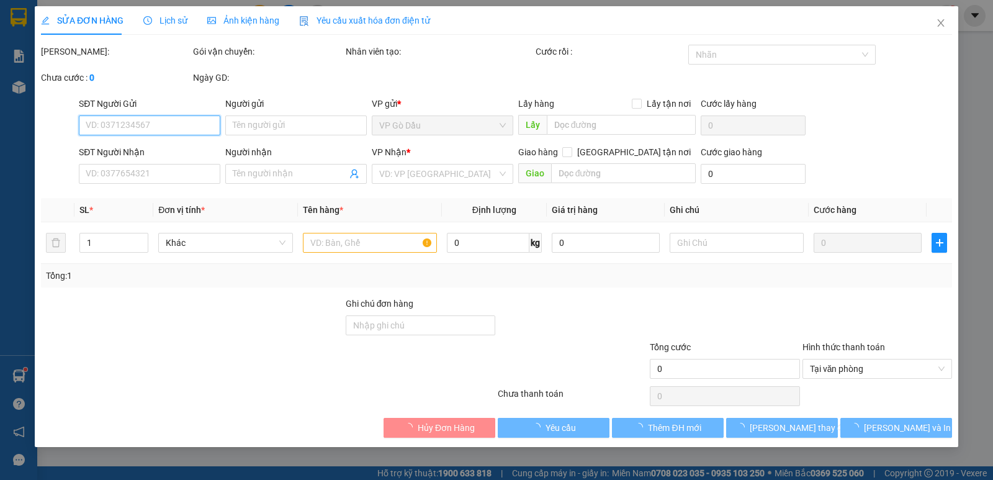 This screenshot has width=993, height=480. I want to click on input: Cước lấy hàng, so click(753, 125).